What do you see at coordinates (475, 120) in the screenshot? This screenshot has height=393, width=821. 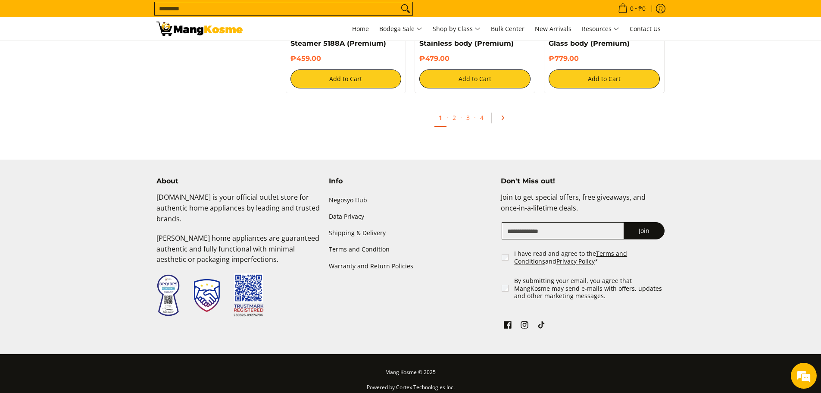 I see `ul: Pagination` at bounding box center [475, 120].